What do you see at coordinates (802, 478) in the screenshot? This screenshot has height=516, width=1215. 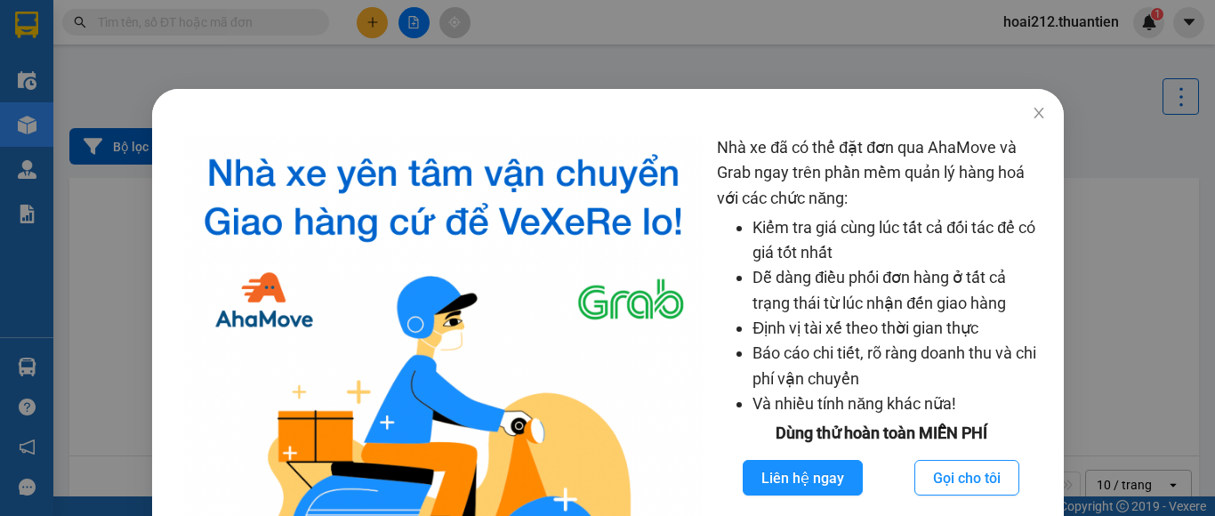 I see `span: Liên hệ ngay` at bounding box center [802, 478].